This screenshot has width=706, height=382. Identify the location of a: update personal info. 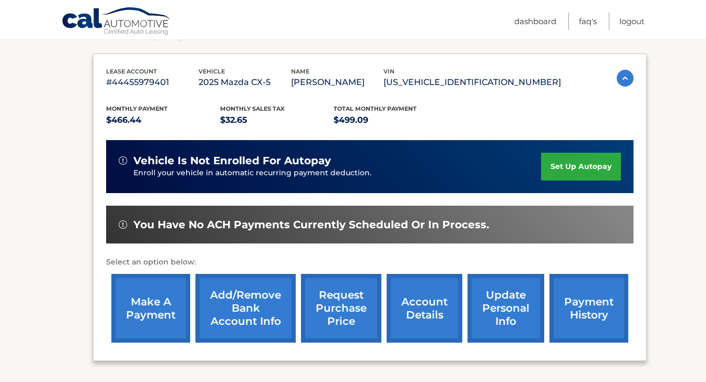
(506, 308).